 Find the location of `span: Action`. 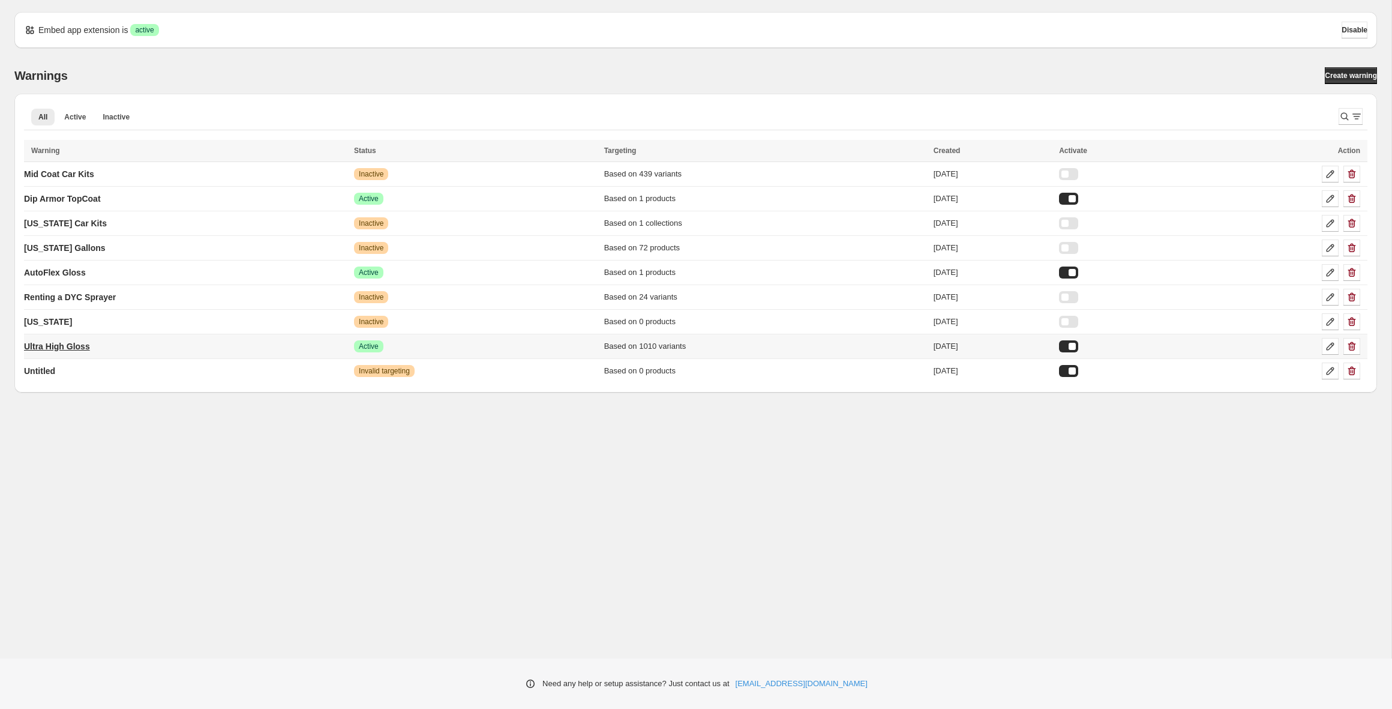

span: Action is located at coordinates (1349, 151).